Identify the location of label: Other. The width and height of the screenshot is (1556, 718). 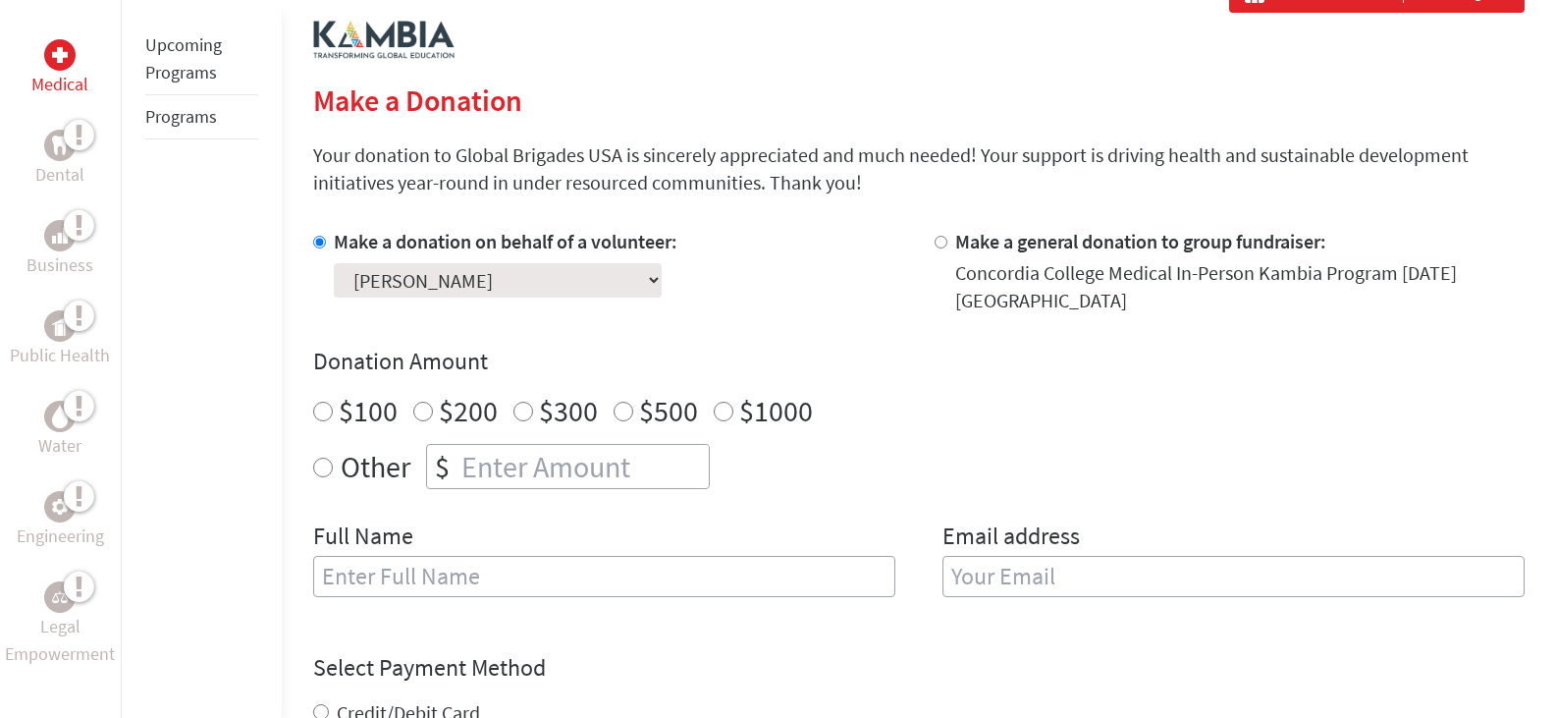
(375, 466).